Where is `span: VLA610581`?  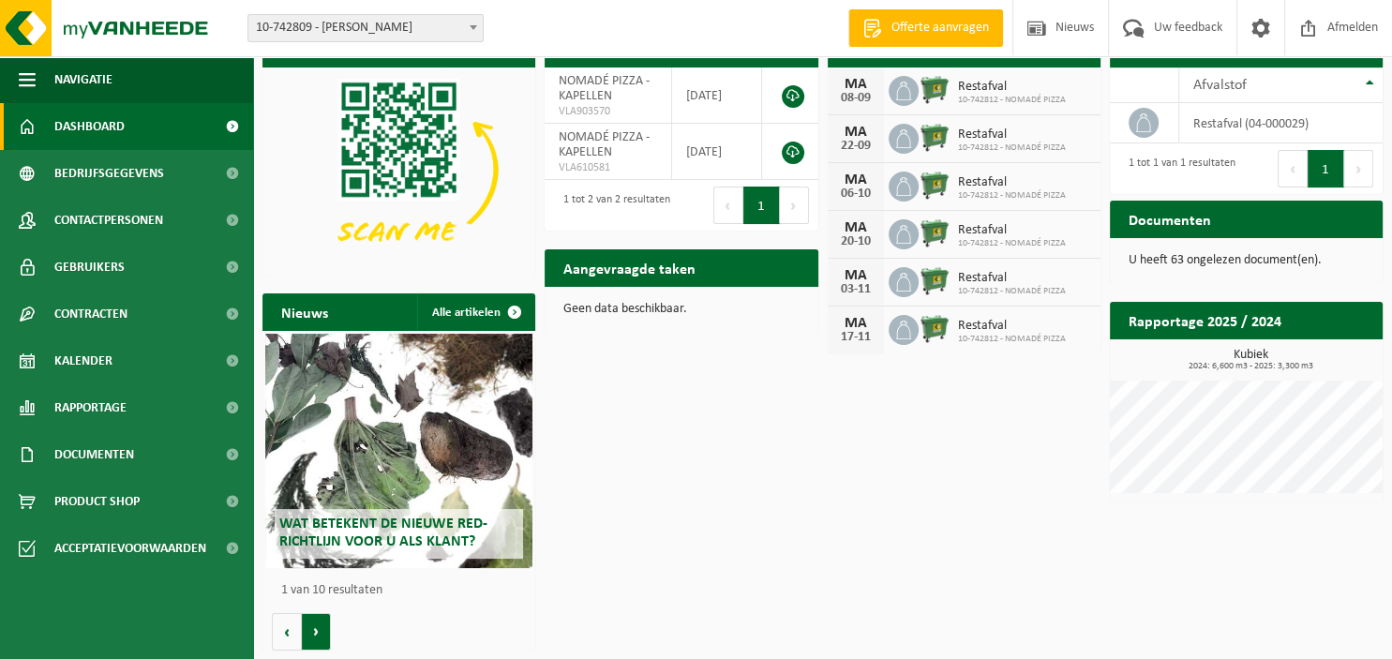
span: VLA610581 is located at coordinates (607, 168).